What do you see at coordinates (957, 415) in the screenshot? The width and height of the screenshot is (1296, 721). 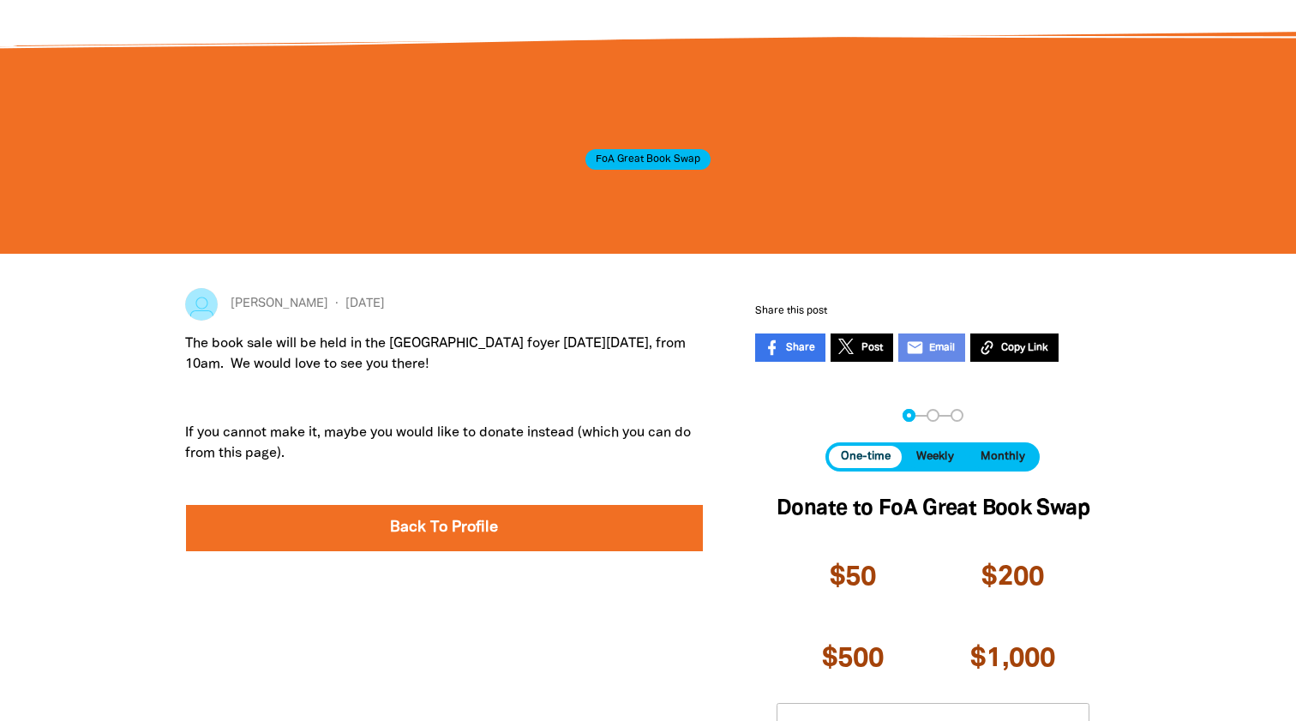 I see `button: Navigate to step 3 of 3 to enter your payment details` at bounding box center [957, 415].